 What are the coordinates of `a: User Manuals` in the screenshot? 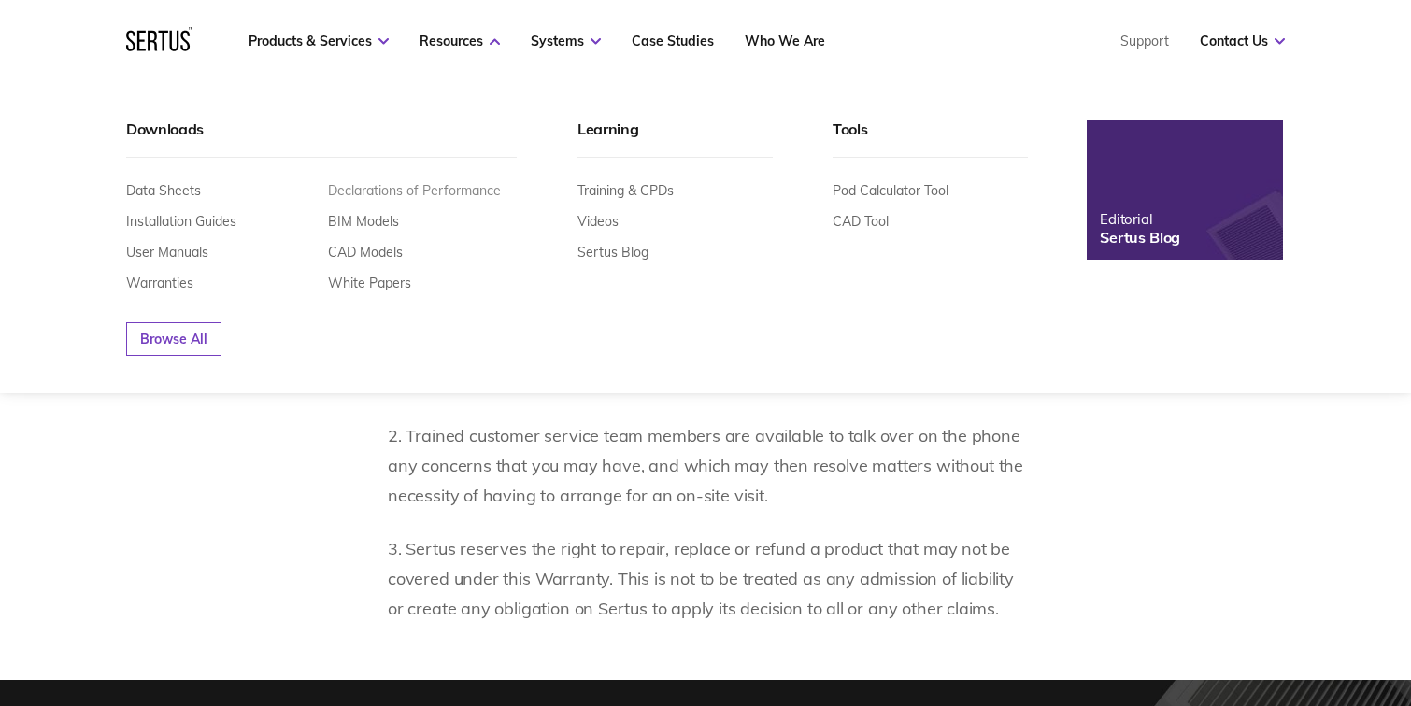 It's located at (167, 252).